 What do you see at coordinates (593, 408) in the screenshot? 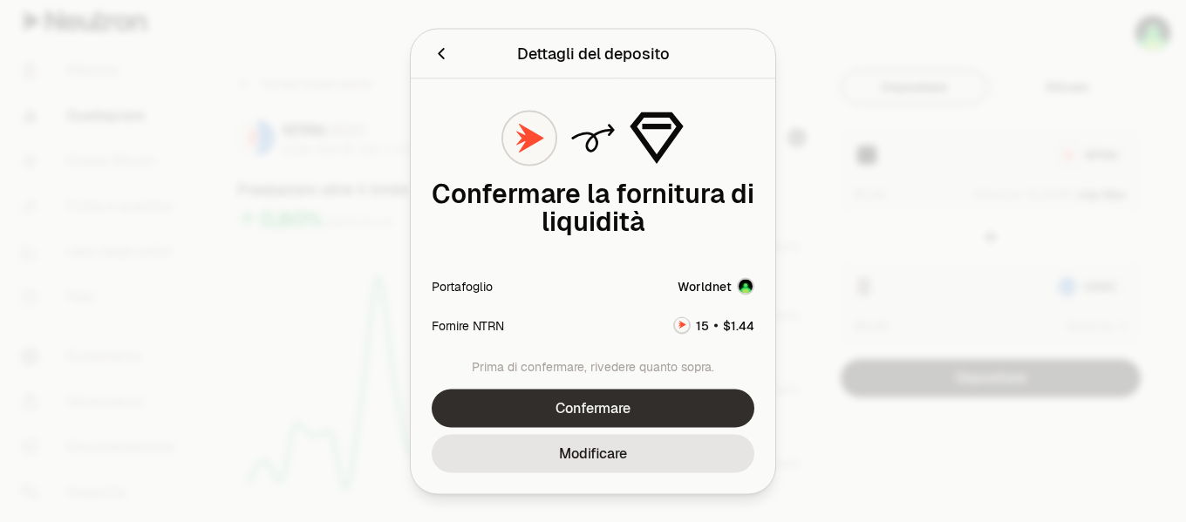
I see `button: Confermare` at bounding box center [593, 408].